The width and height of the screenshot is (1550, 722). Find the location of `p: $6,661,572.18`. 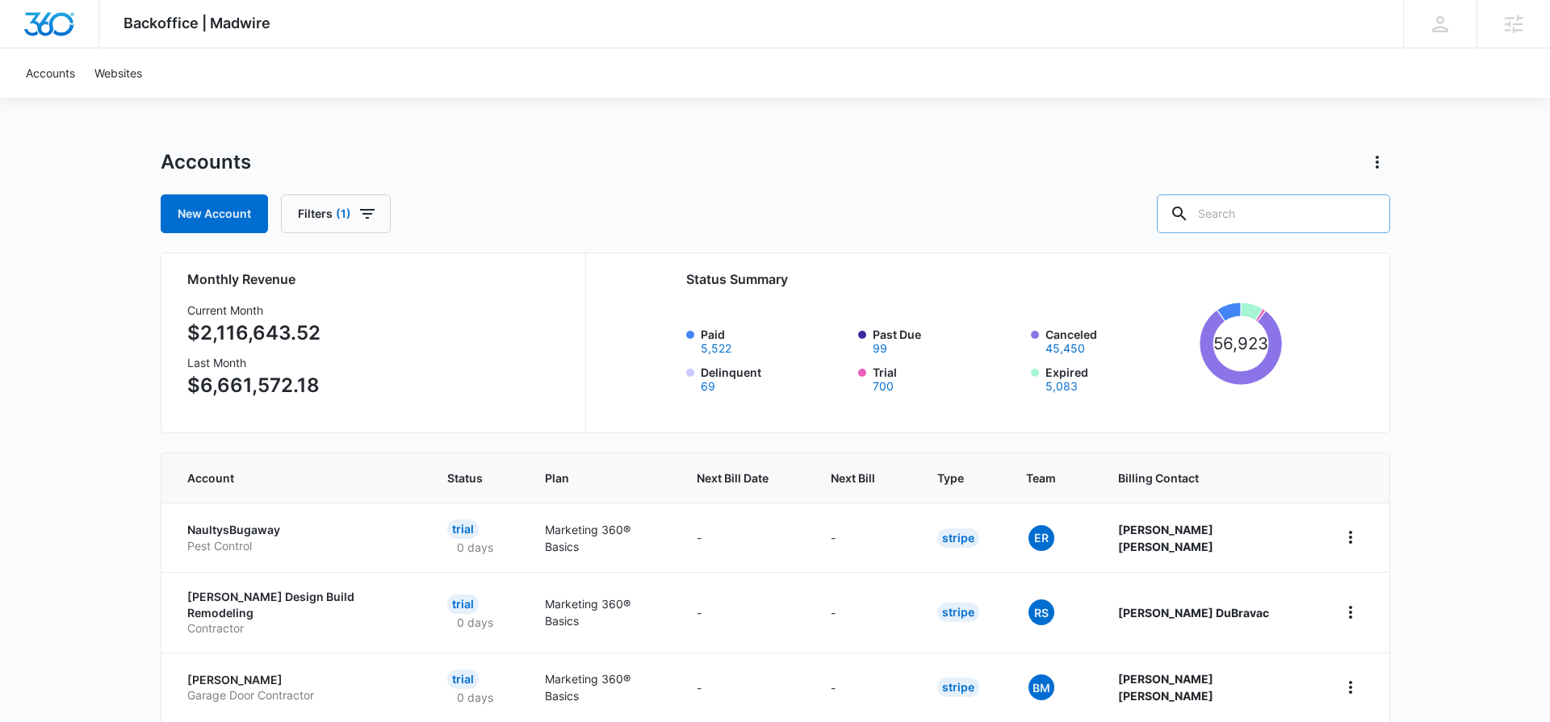

p: $6,661,572.18 is located at coordinates (253, 386).